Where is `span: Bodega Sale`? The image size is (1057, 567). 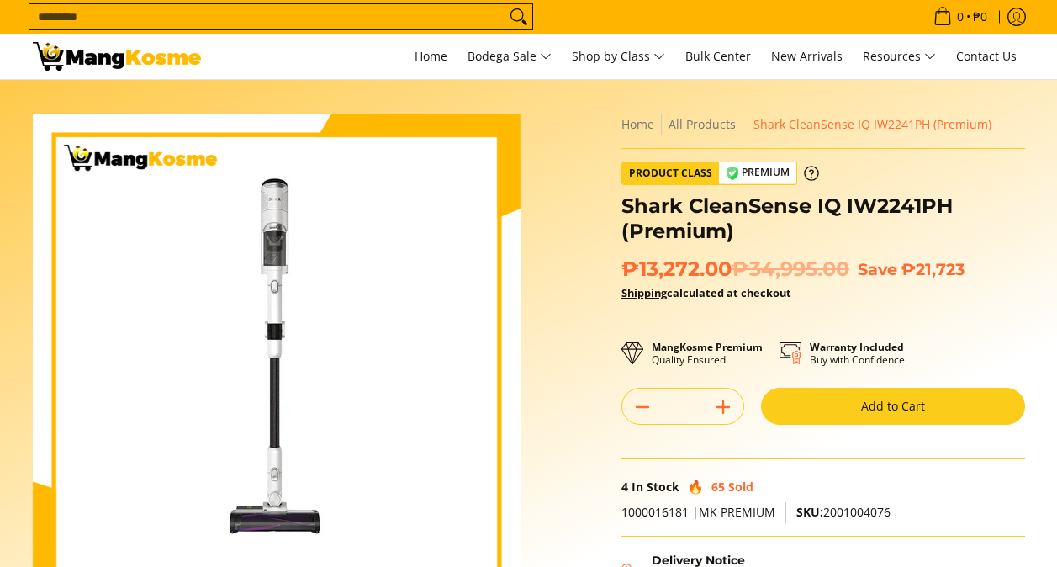
span: Bodega Sale is located at coordinates (509, 56).